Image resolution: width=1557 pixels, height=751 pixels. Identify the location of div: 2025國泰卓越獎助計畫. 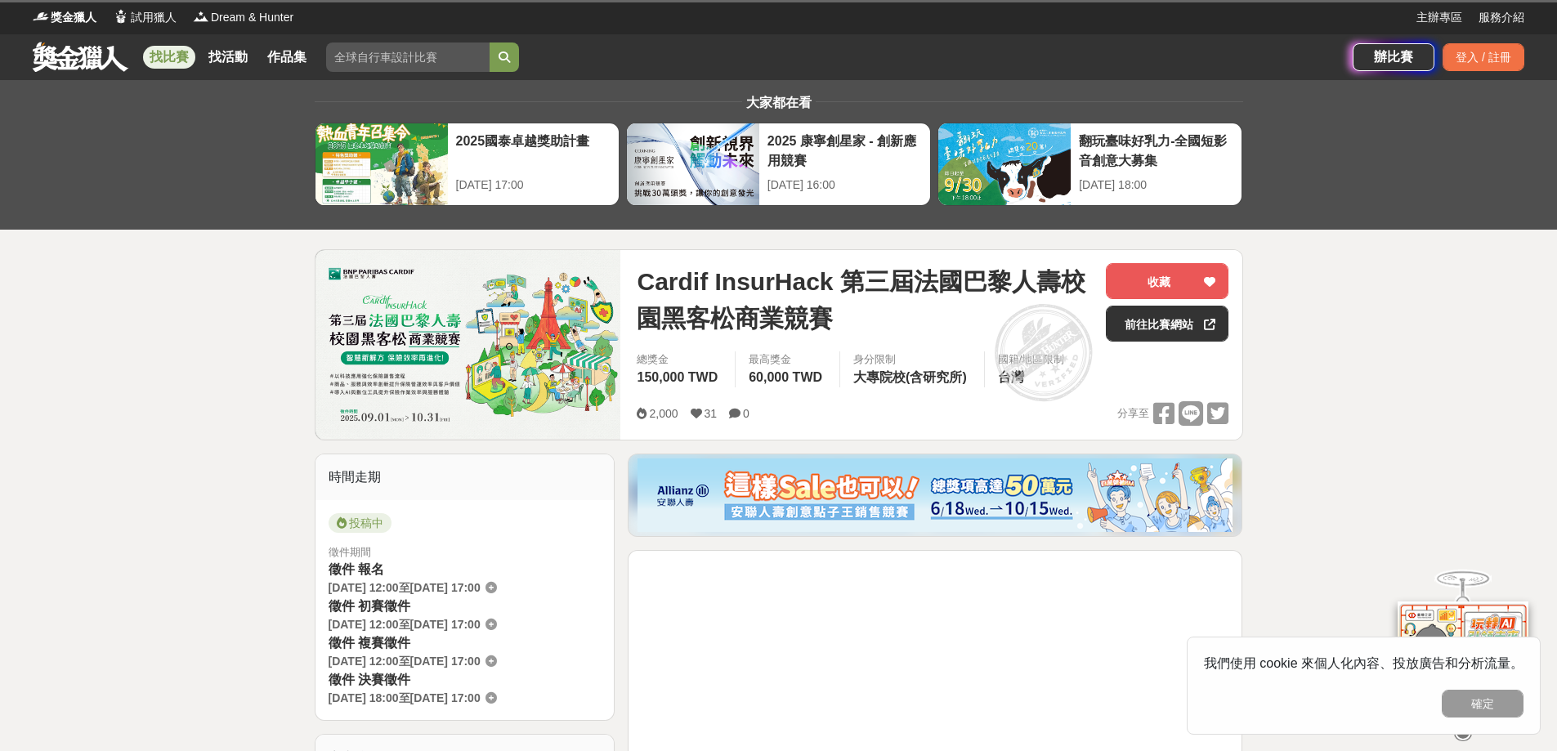
(533, 150).